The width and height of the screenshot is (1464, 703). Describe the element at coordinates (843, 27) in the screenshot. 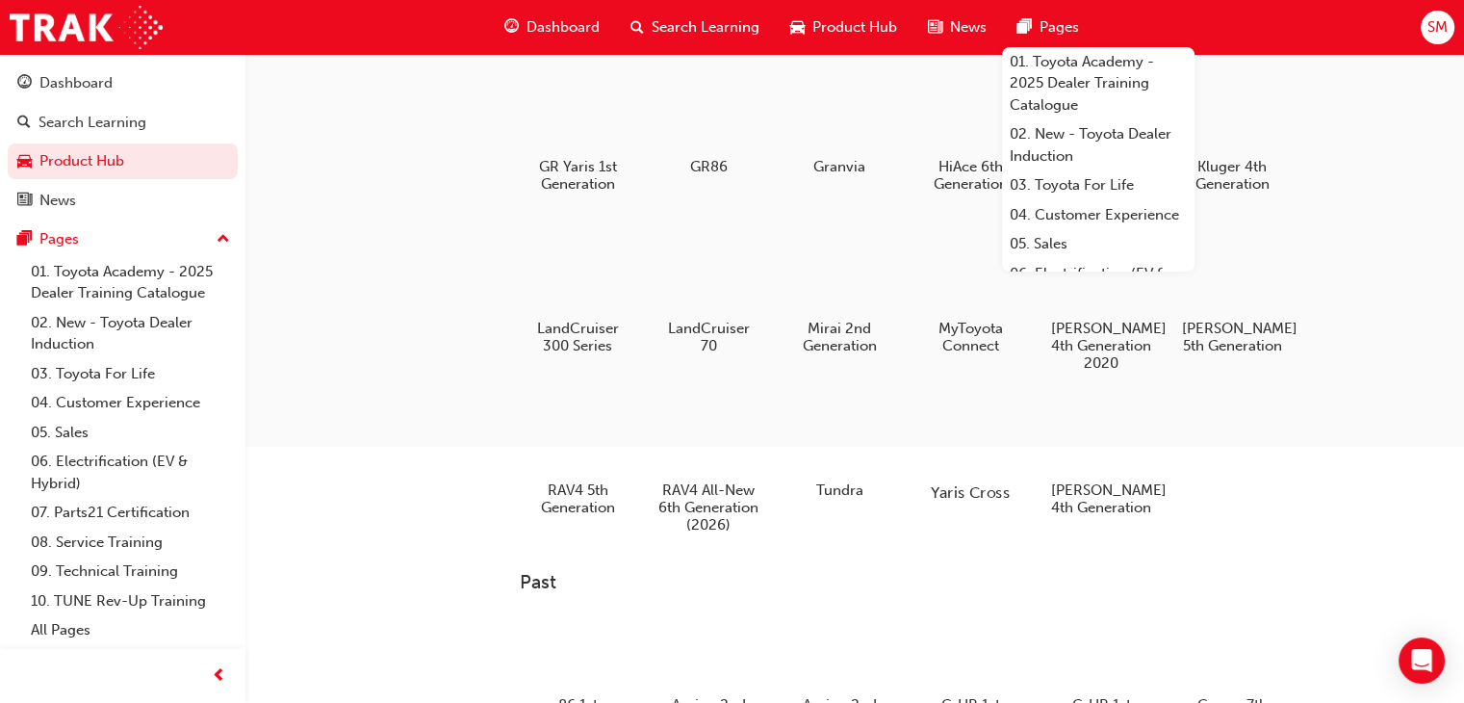

I see `a: car-iconProduct Hub` at that location.